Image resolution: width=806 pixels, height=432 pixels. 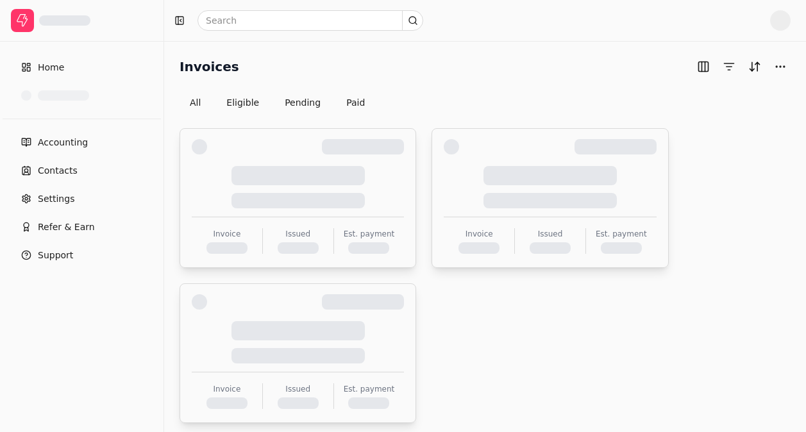 I want to click on button: Eligible, so click(x=242, y=103).